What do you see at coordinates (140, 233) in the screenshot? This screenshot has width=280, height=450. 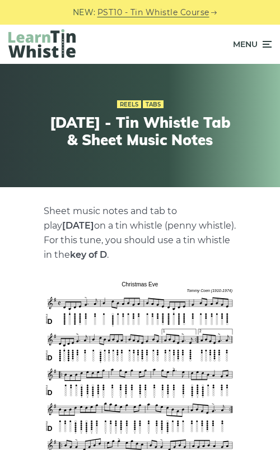 I see `p: Sheet music notes and tab to play on a tin whistle (penny whistle). For this tune, you should use...` at bounding box center [140, 233].